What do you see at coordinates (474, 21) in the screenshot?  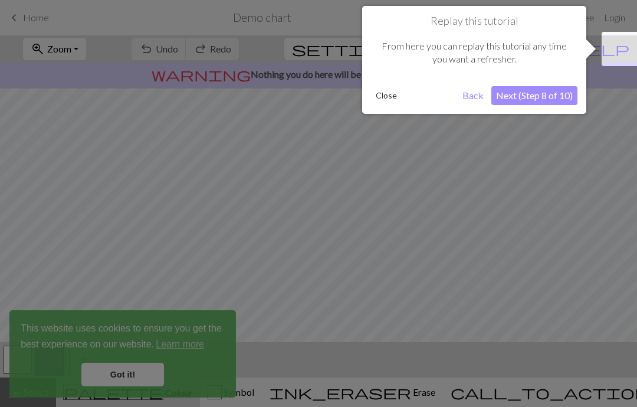 I see `h1: Replay this tutorial` at bounding box center [474, 21].